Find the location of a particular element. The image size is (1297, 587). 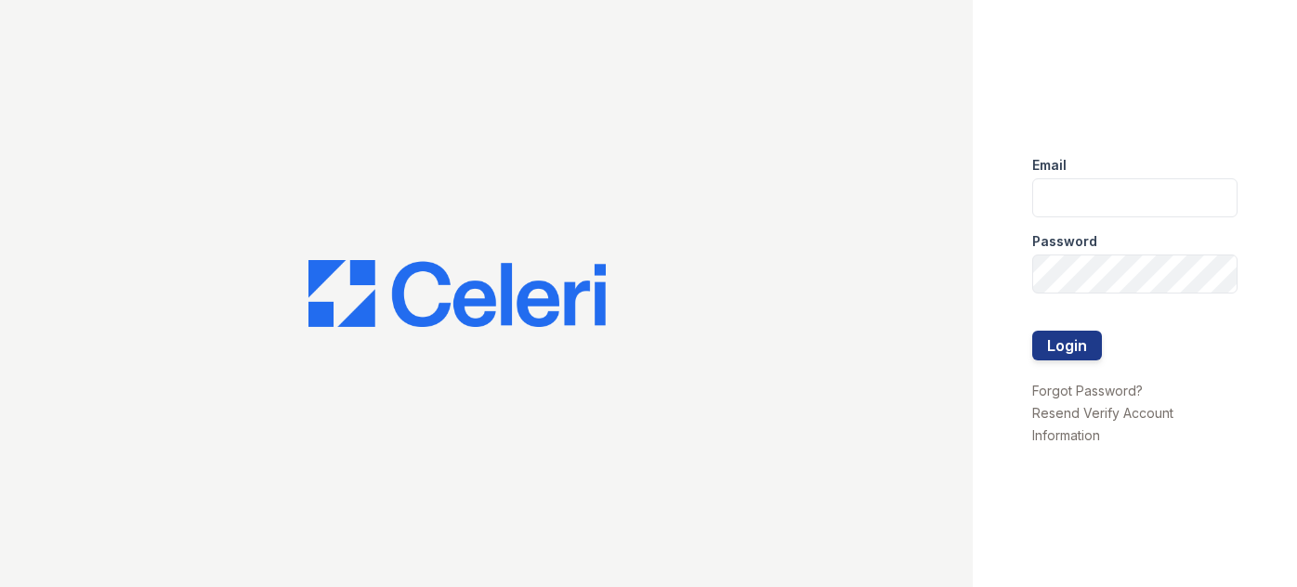

a: Forgot Password? is located at coordinates (1087, 390).